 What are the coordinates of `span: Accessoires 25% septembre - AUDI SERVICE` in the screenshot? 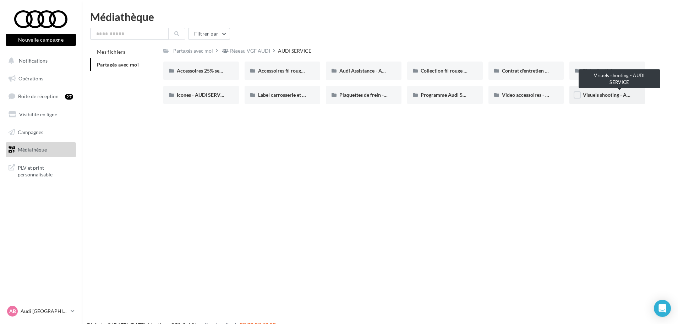 It's located at (226, 70).